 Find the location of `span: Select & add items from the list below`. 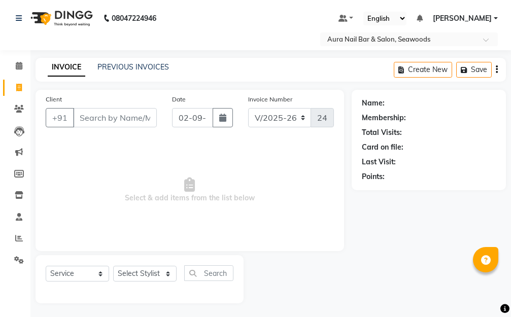

span: Select & add items from the list below is located at coordinates (190, 190).